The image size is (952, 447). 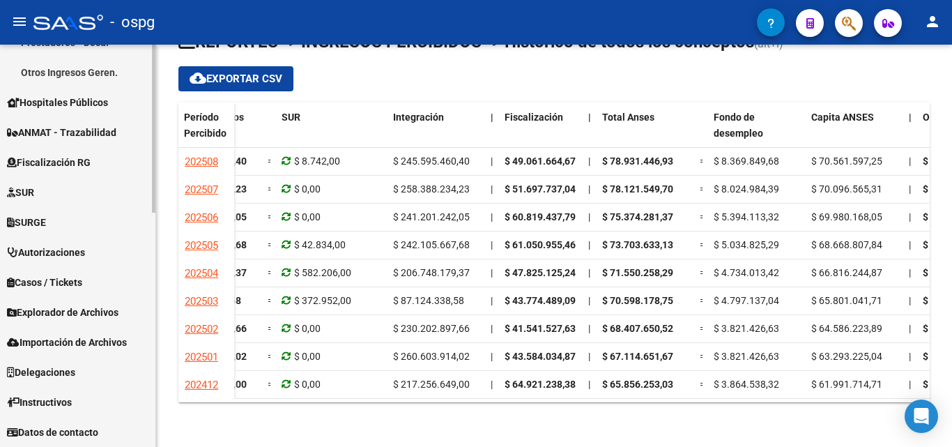 I want to click on span: $ 70.598.178,75, so click(x=638, y=300).